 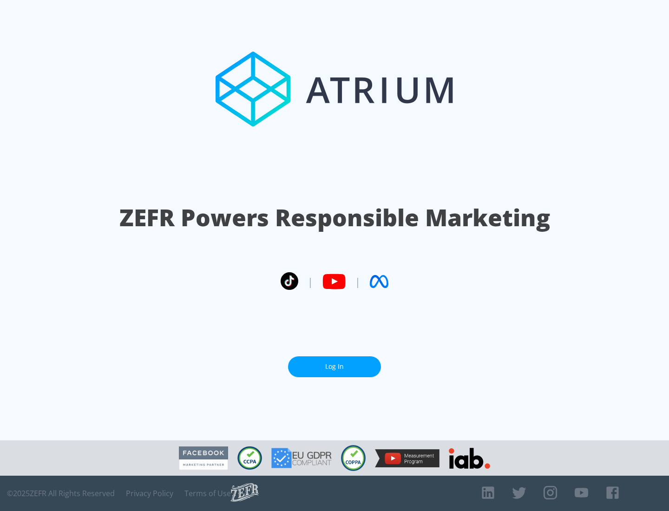 What do you see at coordinates (335, 367) in the screenshot?
I see `a: Log In` at bounding box center [335, 367].